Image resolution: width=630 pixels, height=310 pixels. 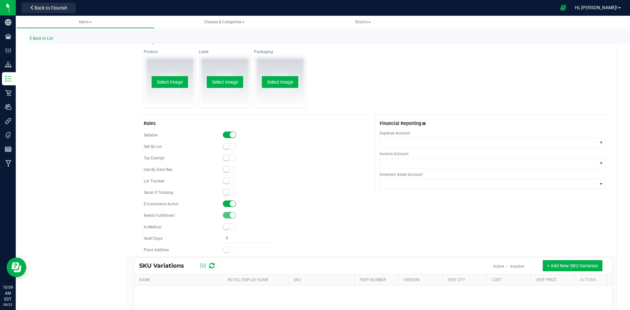 I want to click on span: Lot Tracked, so click(x=154, y=181).